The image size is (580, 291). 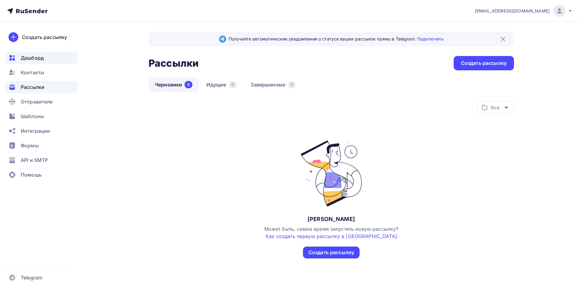 What do you see at coordinates (31, 278) in the screenshot?
I see `span: Telegram` at bounding box center [31, 278].